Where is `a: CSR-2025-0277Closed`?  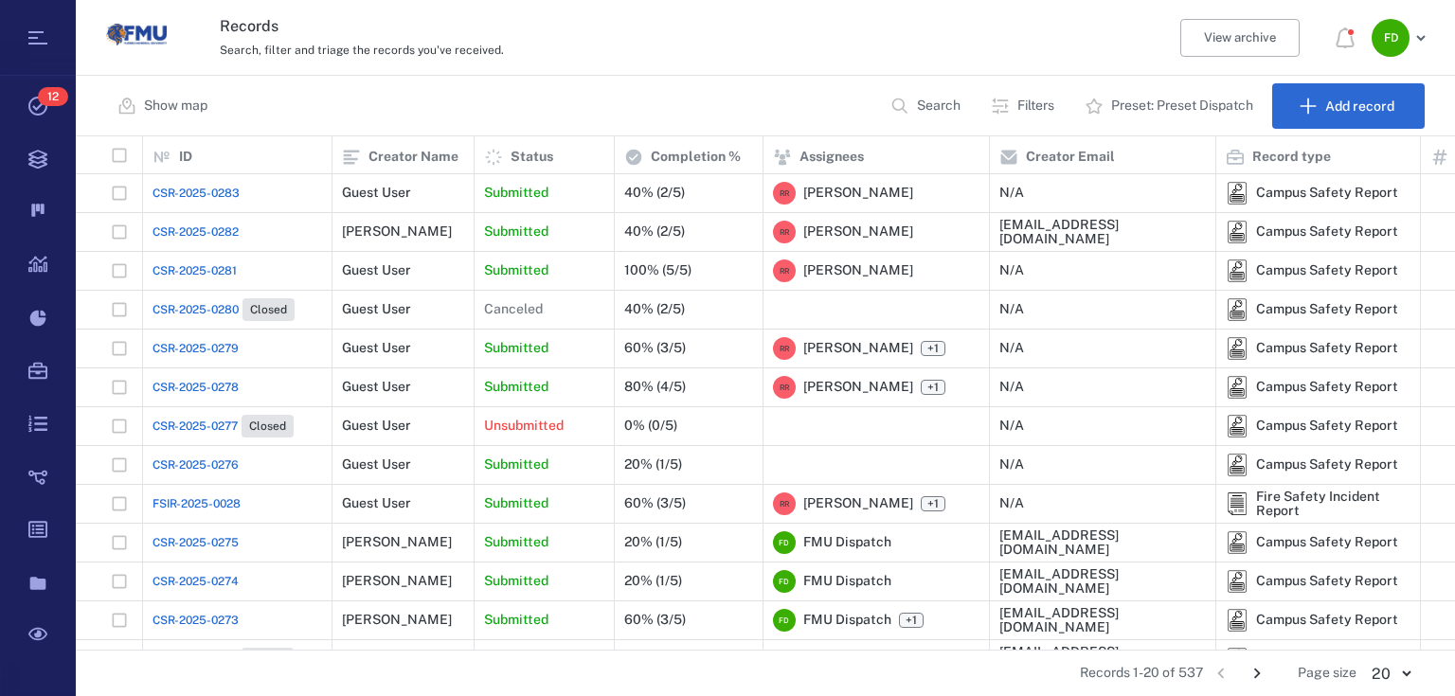 a: CSR-2025-0277Closed is located at coordinates (223, 426).